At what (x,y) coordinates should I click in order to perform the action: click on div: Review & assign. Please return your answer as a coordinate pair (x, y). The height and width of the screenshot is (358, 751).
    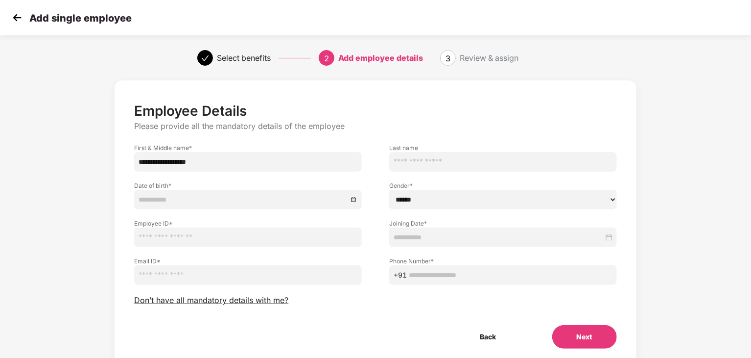
    Looking at the image, I should click on (489, 58).